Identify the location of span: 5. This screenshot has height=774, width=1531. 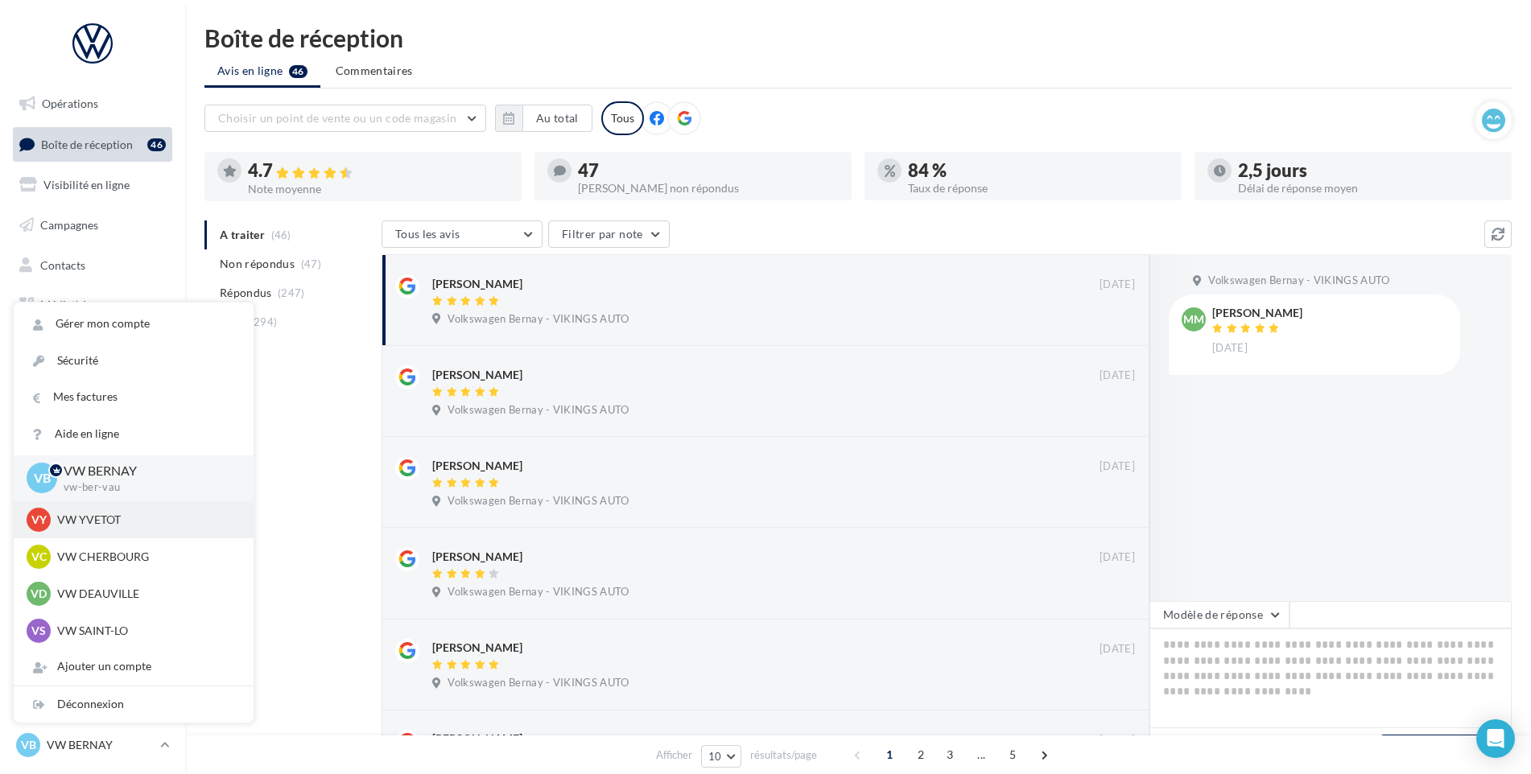
(1012, 755).